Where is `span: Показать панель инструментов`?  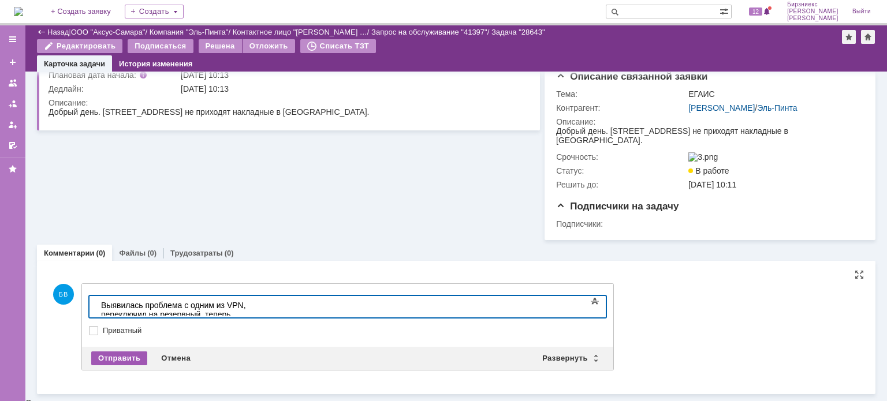 span: Показать панель инструментов is located at coordinates (595, 302).